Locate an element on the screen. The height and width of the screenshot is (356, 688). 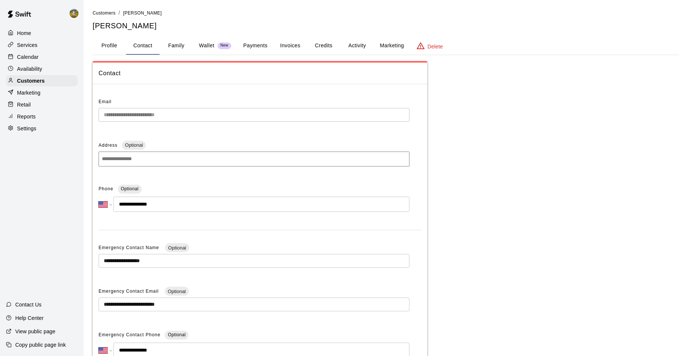
span: Customers is located at coordinates (104, 13).